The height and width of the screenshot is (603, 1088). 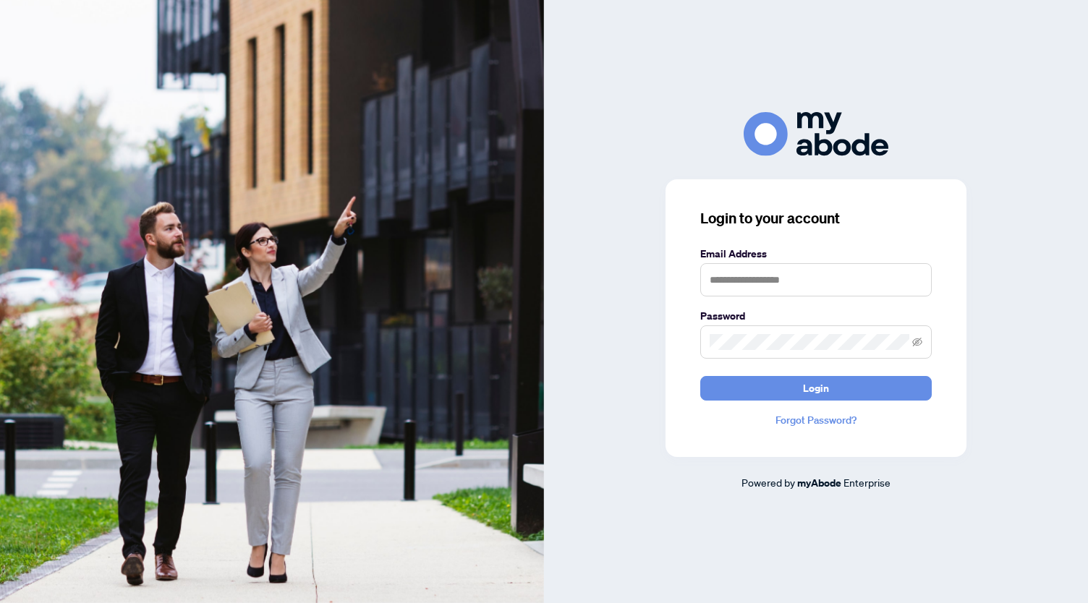 What do you see at coordinates (816, 134) in the screenshot?
I see `img: ma-logo` at bounding box center [816, 134].